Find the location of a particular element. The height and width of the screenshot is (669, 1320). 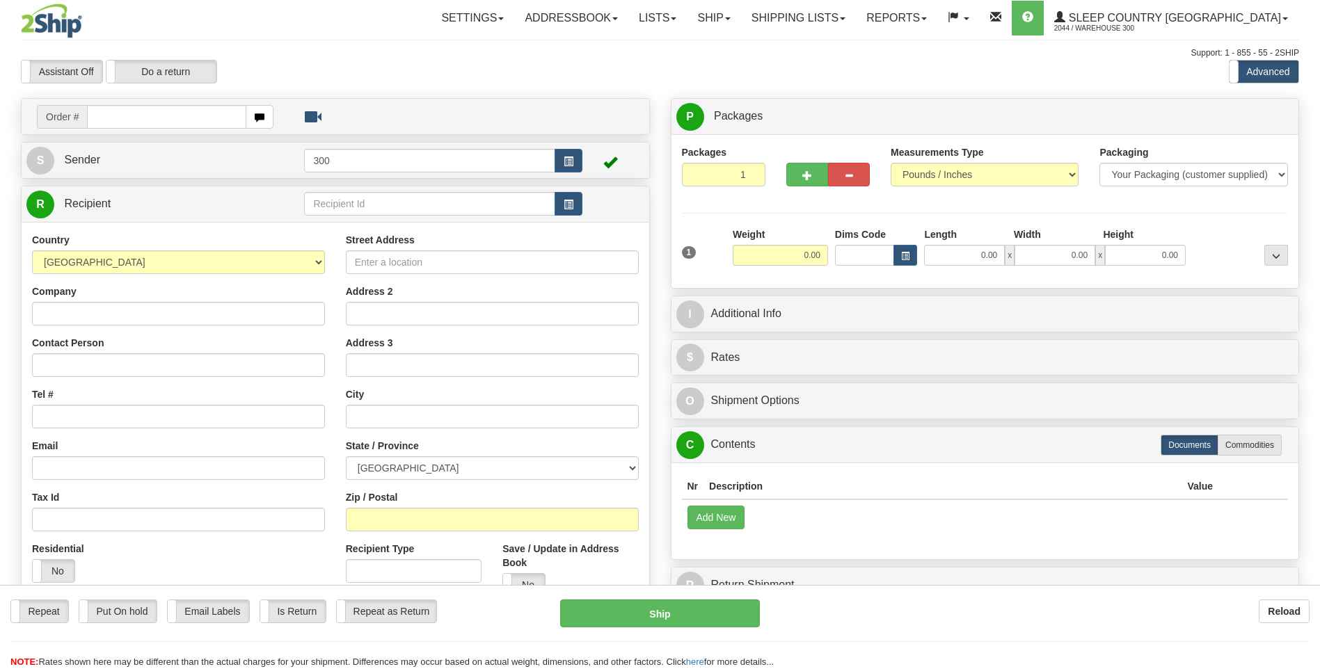

label: Save / Update in Address Book is located at coordinates (570, 556).